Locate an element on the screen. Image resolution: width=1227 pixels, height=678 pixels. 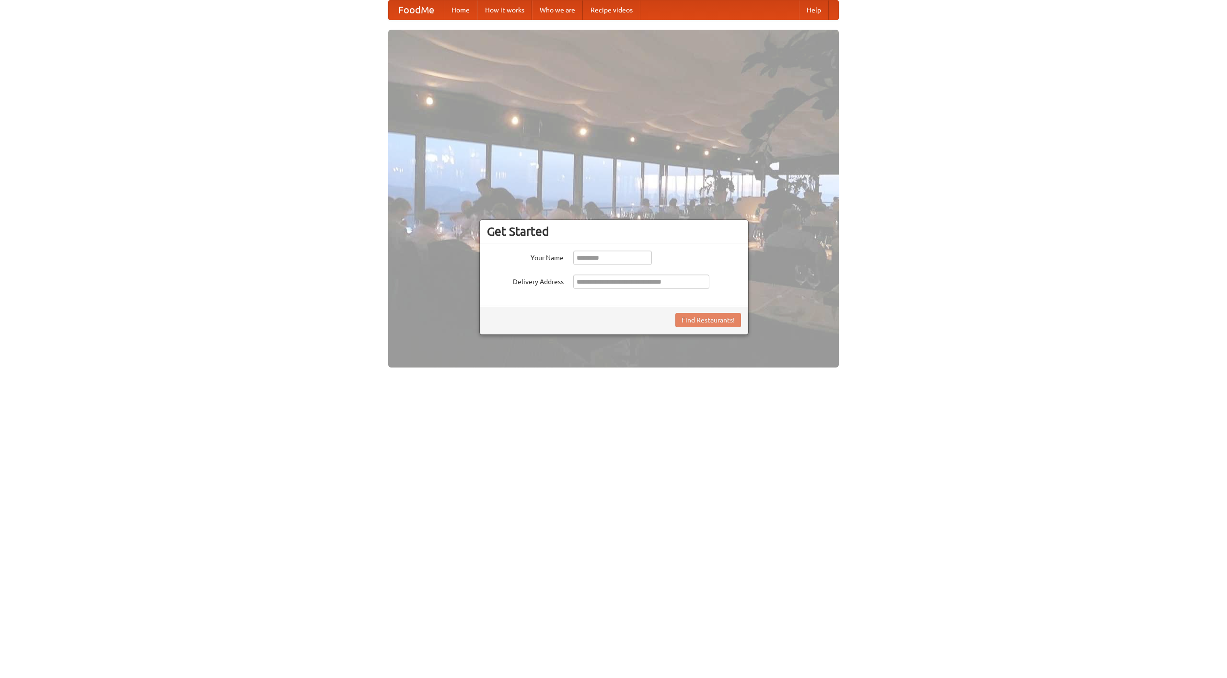
h3: Get Started is located at coordinates (614, 231).